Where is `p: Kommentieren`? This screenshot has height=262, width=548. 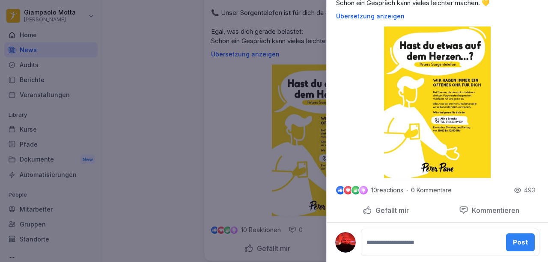 p: Kommentieren is located at coordinates (493, 211).